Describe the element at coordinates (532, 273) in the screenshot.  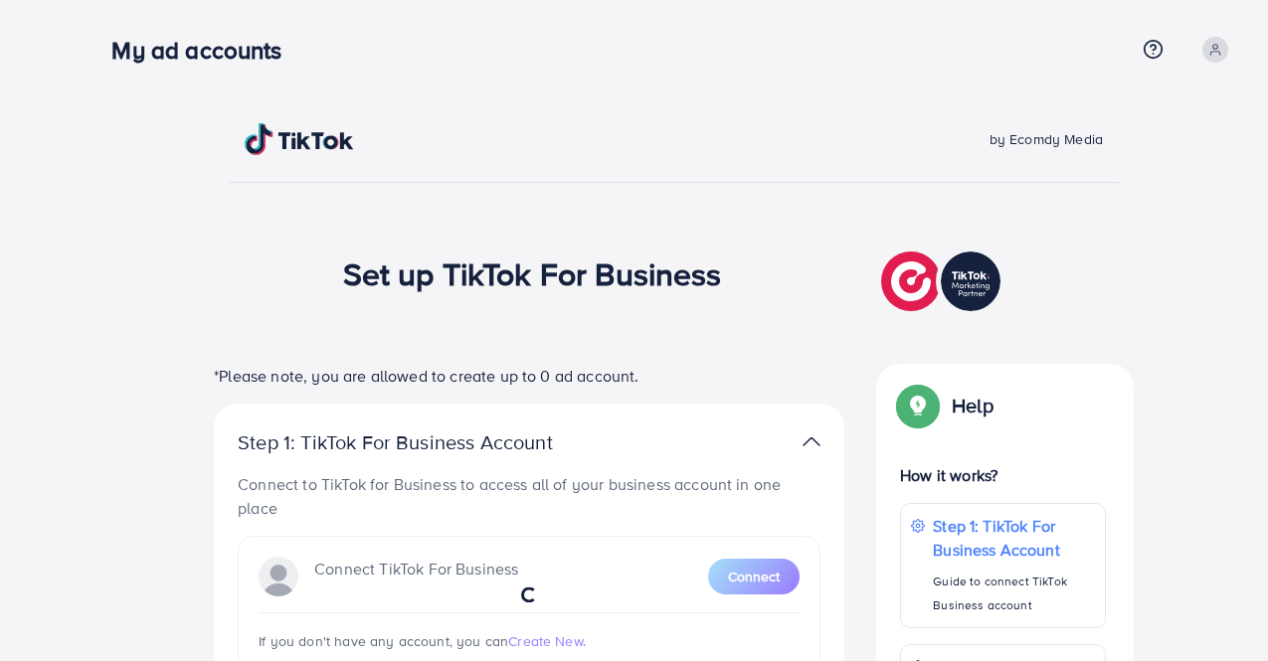
I see `h1: Set up TikTok For Business` at that location.